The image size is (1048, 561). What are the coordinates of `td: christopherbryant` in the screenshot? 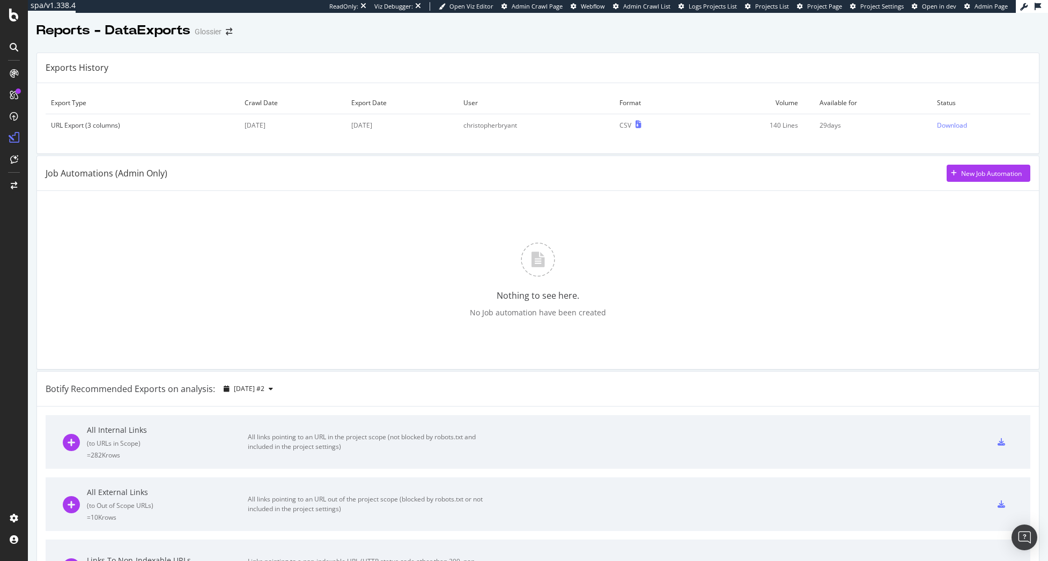 It's located at (536, 125).